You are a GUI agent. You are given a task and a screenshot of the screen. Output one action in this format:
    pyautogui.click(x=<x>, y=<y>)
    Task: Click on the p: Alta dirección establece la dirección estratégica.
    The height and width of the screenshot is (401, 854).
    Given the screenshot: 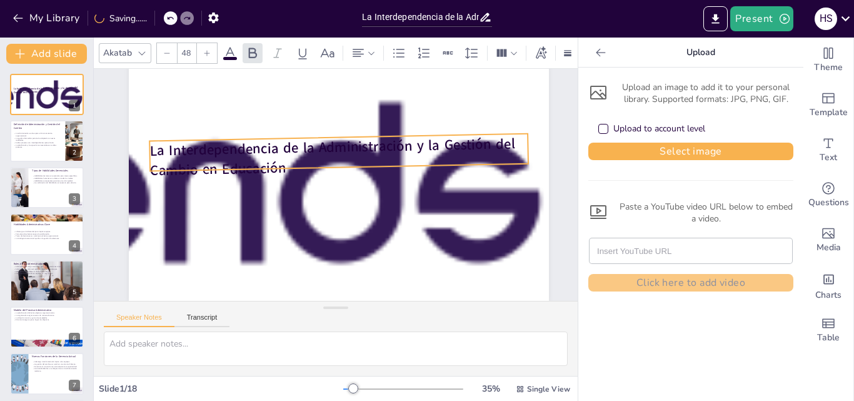 What is the action you would take?
    pyautogui.click(x=47, y=271)
    